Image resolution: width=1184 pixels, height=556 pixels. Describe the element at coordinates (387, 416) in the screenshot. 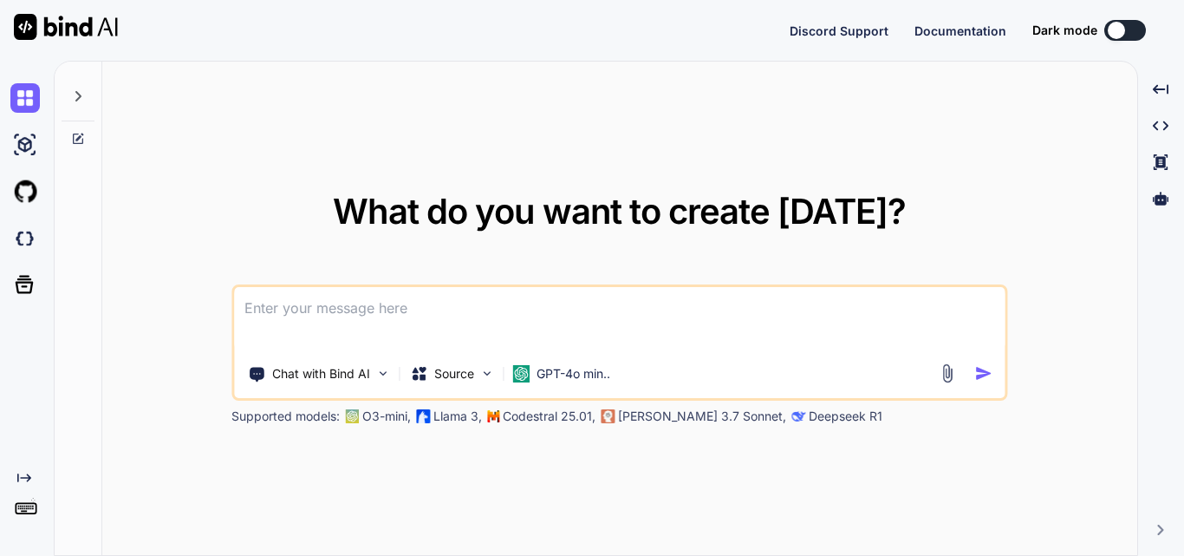

I see `p: O3-mini,` at that location.